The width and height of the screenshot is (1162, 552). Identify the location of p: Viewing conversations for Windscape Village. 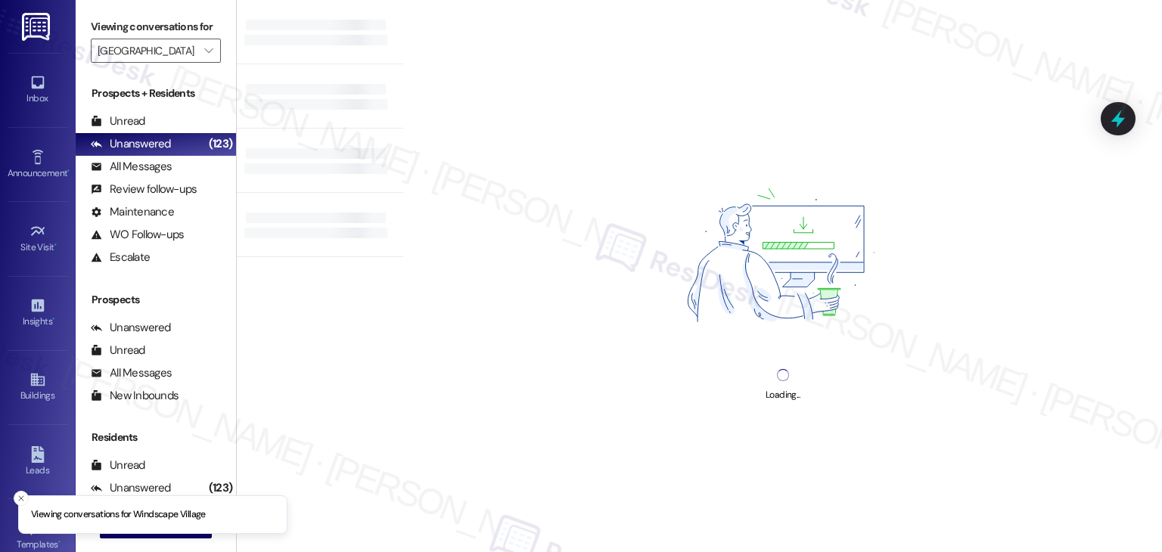
(118, 515).